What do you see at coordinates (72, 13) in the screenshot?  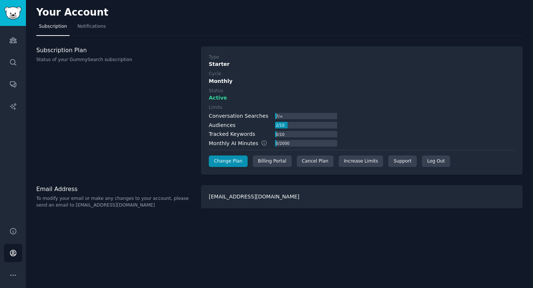 I see `h2: Your Account` at bounding box center [72, 13].